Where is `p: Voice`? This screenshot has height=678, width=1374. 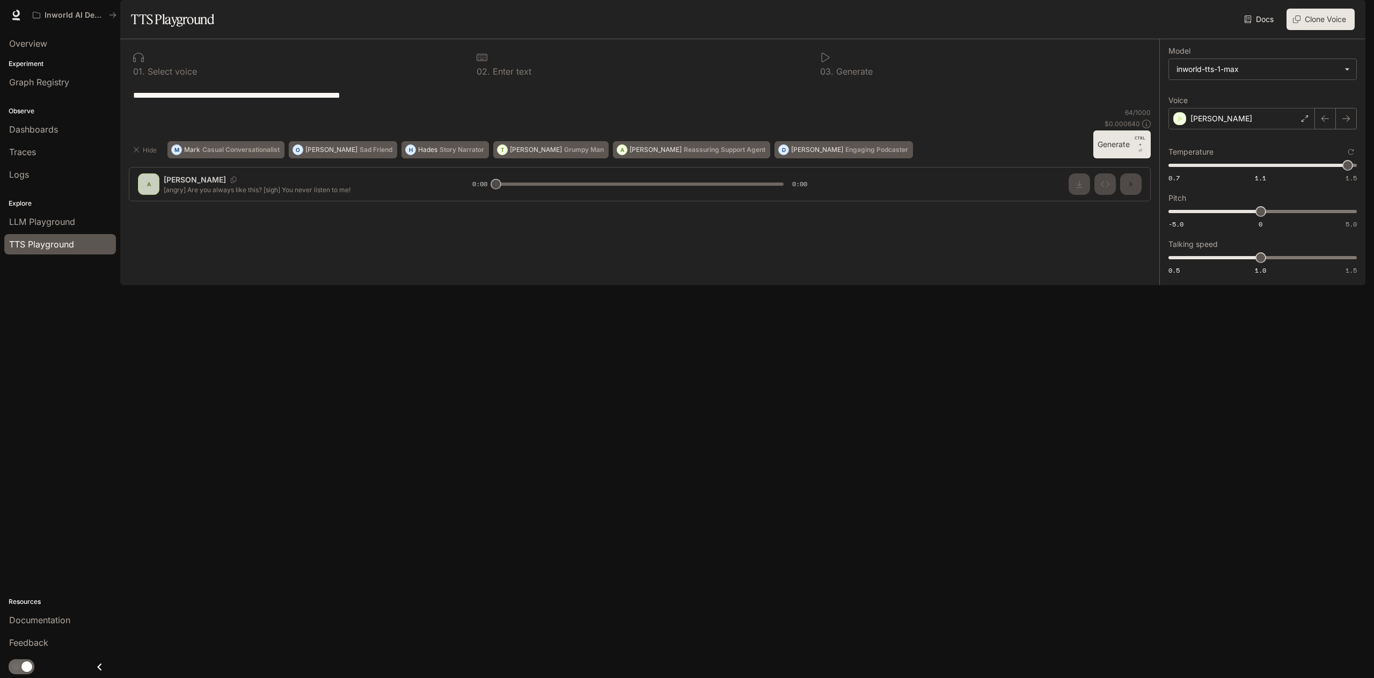 p: Voice is located at coordinates (1178, 100).